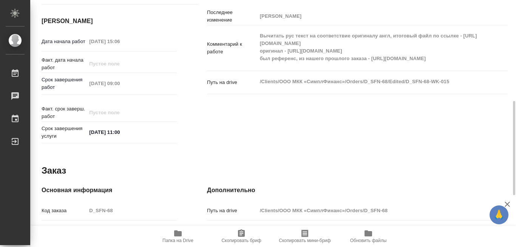  Describe the element at coordinates (64, 113) in the screenshot. I see `p: Факт. срок заверш. работ` at that location.